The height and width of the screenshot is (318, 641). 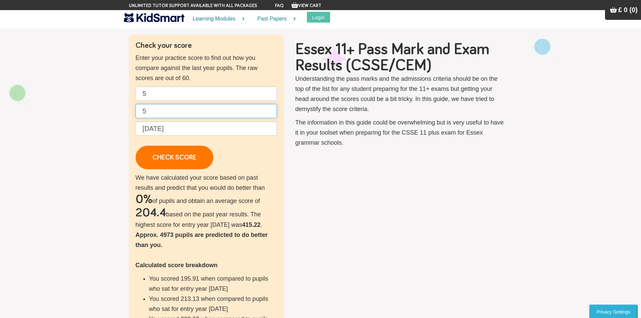 What do you see at coordinates (274, 19) in the screenshot?
I see `a: Past Papers` at bounding box center [274, 19].